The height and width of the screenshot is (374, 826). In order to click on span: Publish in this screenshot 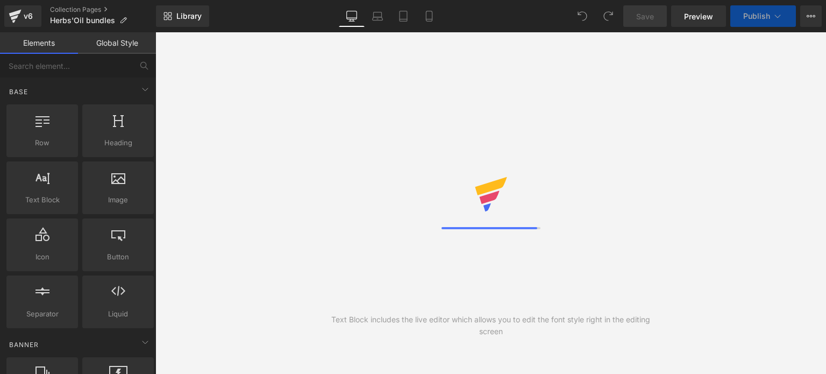, I will do `click(756, 16)`.